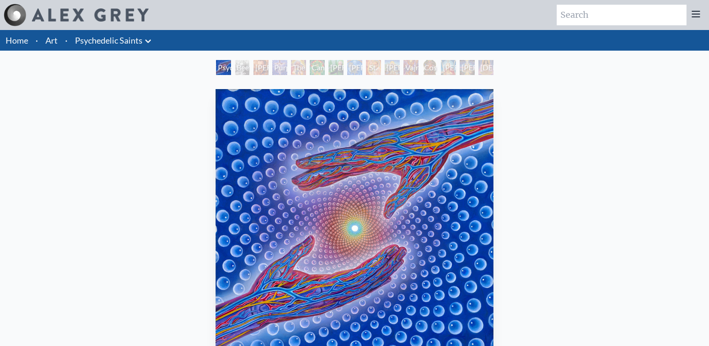  Describe the element at coordinates (242, 68) in the screenshot. I see `div: Beethoven` at that location.